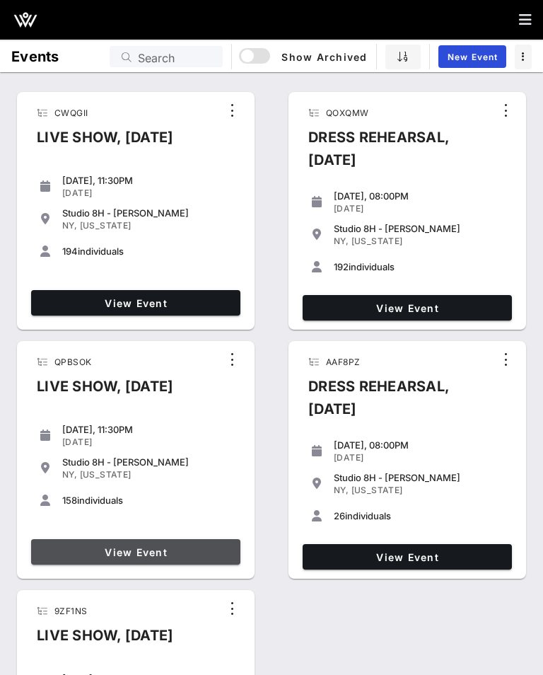  What do you see at coordinates (341, 267) in the screenshot?
I see `span: 192` at bounding box center [341, 267].